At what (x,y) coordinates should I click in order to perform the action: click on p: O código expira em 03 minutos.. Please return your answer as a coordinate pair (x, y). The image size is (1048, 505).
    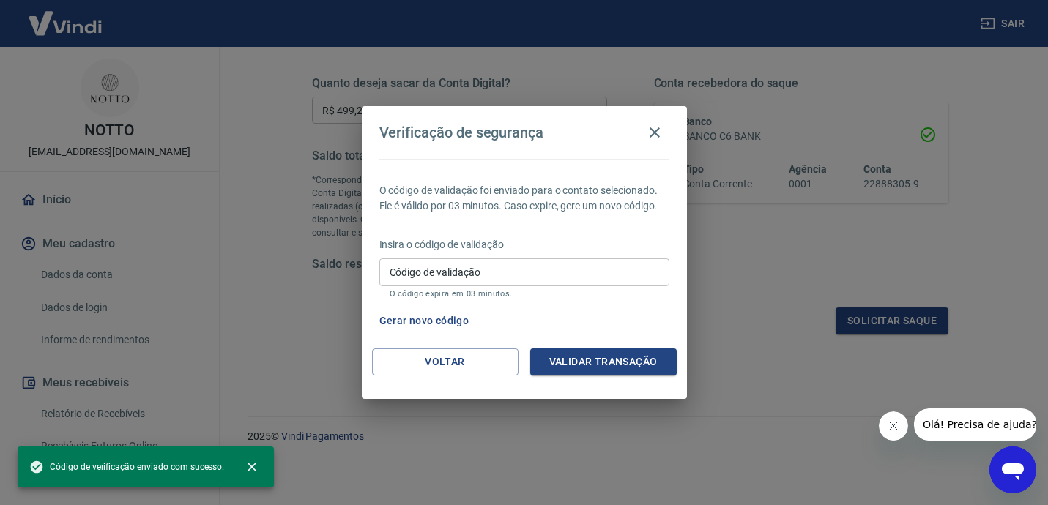
    Looking at the image, I should click on (524, 294).